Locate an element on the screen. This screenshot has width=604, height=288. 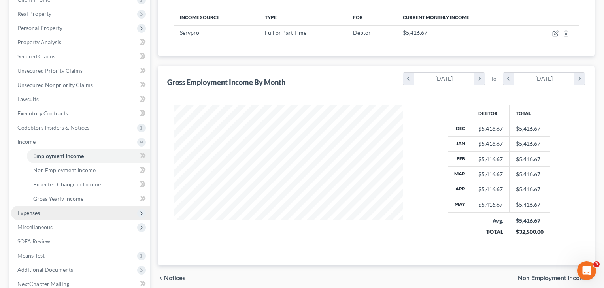
th: Mar is located at coordinates (460, 174).